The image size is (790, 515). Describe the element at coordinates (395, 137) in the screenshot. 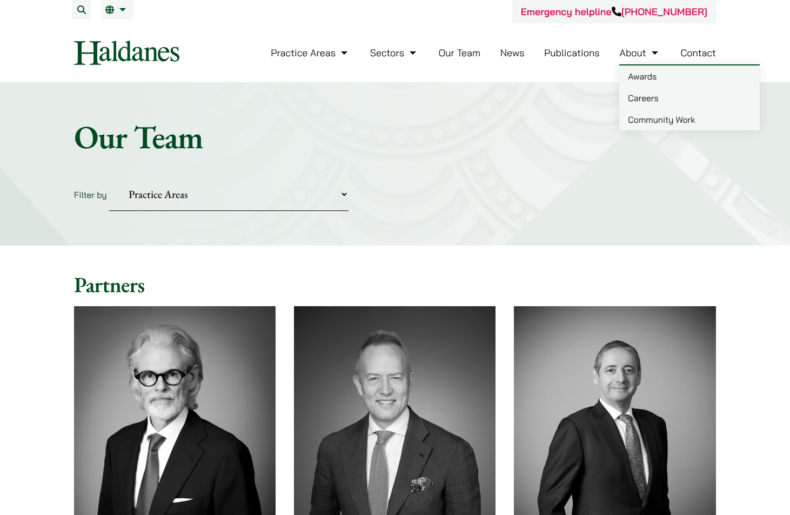

I see `h1: Our Team` at that location.